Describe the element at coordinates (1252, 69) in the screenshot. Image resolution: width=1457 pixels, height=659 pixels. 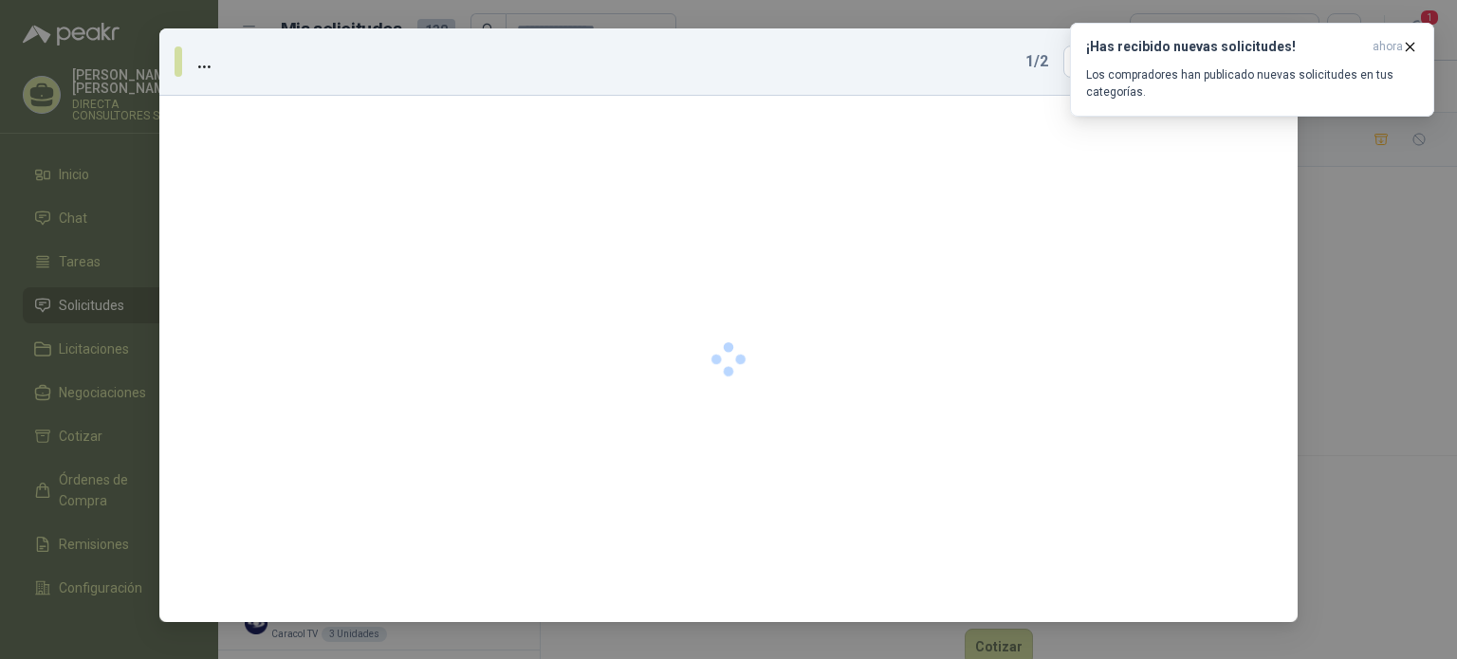
I see `button: ¡Has recibido nuevas solicitudes!ahora Los compradores han publicado nuevas solicitudes en tus ca...` at that location.